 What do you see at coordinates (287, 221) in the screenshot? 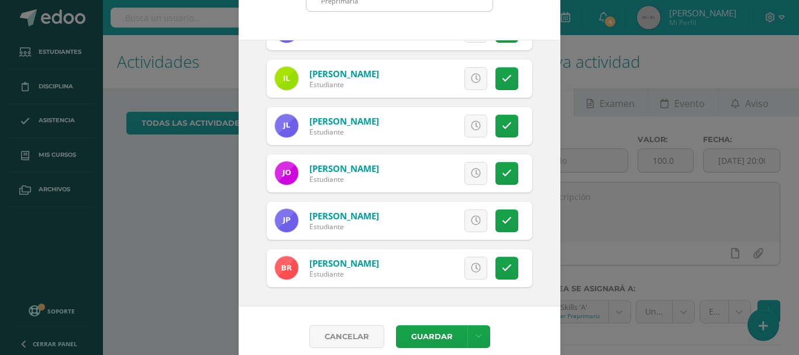
I see `img: a0707231640c842323476d29ca4e11b8.png` at bounding box center [287, 221].